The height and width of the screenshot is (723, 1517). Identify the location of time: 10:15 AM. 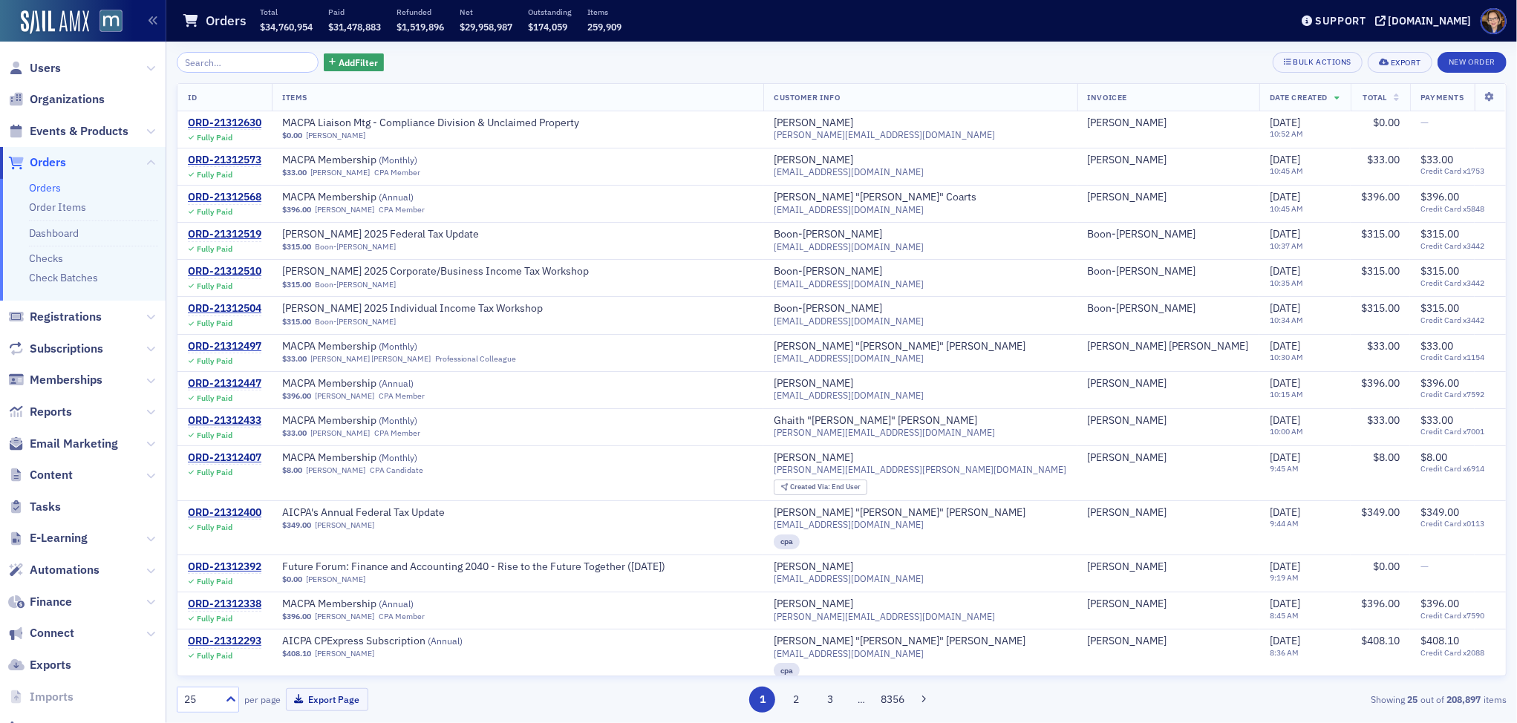
(1286, 394).